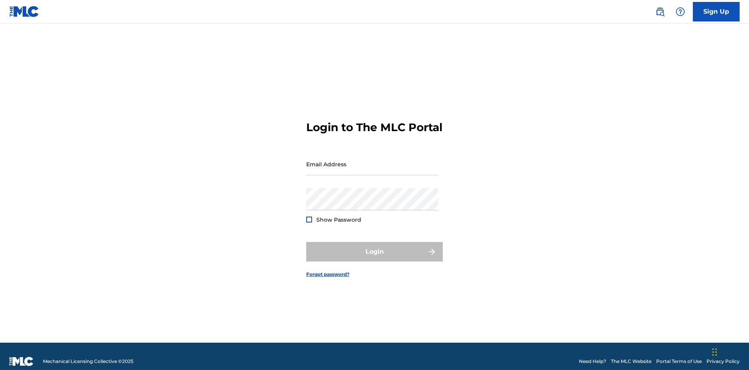 Image resolution: width=749 pixels, height=370 pixels. What do you see at coordinates (328, 274) in the screenshot?
I see `a: Forgot password?` at bounding box center [328, 274].